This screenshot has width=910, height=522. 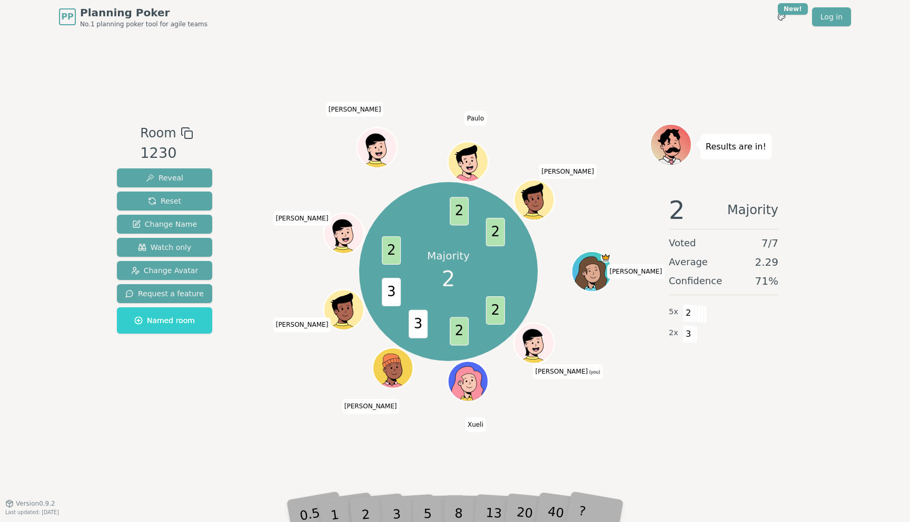 I want to click on button: New!, so click(x=781, y=17).